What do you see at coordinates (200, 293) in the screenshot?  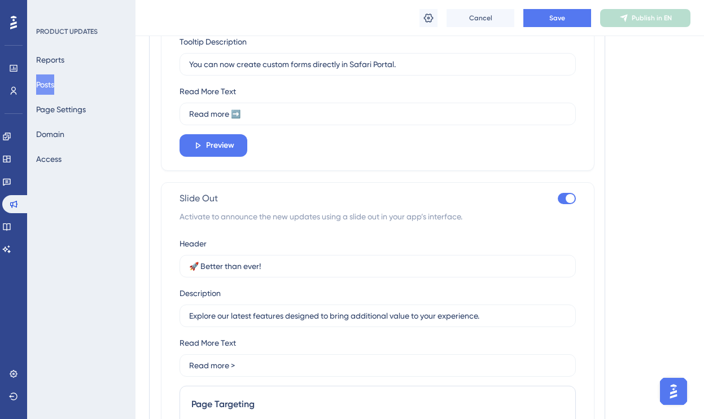 I see `div: Description` at bounding box center [200, 293].